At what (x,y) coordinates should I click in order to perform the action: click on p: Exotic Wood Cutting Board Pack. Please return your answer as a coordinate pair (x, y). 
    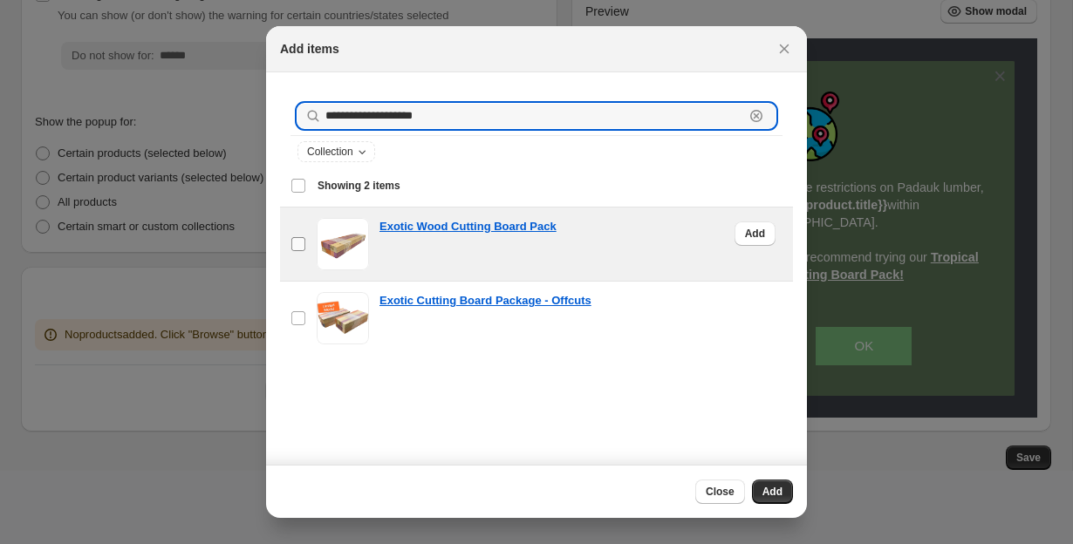
    Looking at the image, I should click on (467, 227).